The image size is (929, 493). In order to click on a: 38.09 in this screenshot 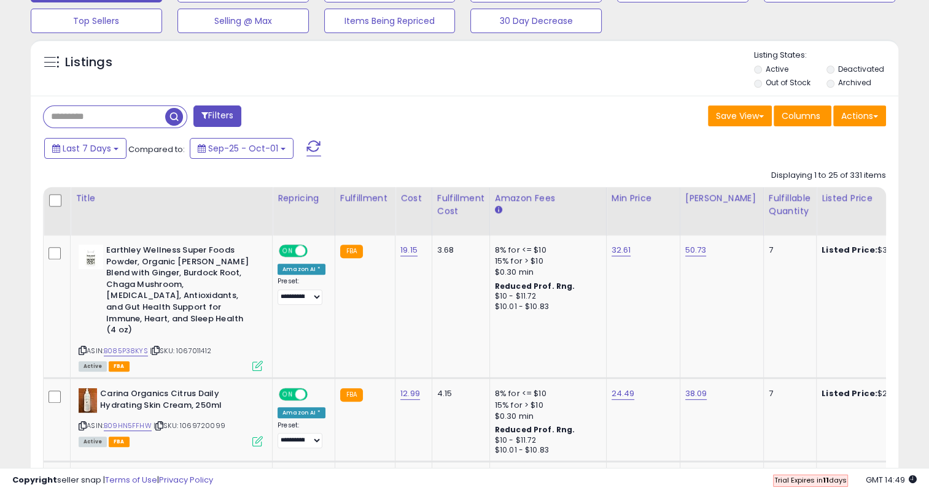, I will do `click(696, 394)`.